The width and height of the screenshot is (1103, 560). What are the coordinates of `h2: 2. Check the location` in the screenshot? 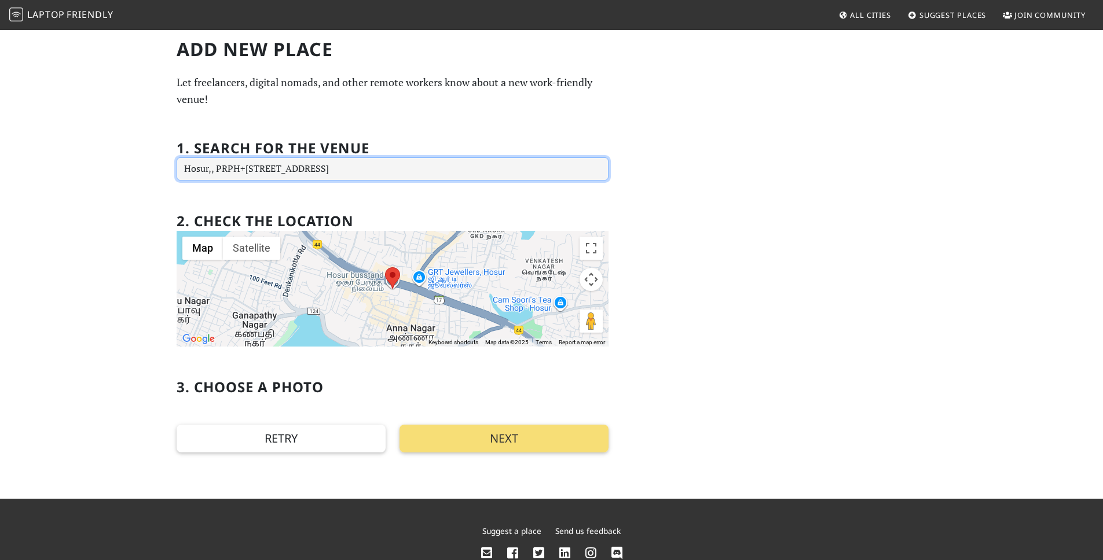 It's located at (265, 221).